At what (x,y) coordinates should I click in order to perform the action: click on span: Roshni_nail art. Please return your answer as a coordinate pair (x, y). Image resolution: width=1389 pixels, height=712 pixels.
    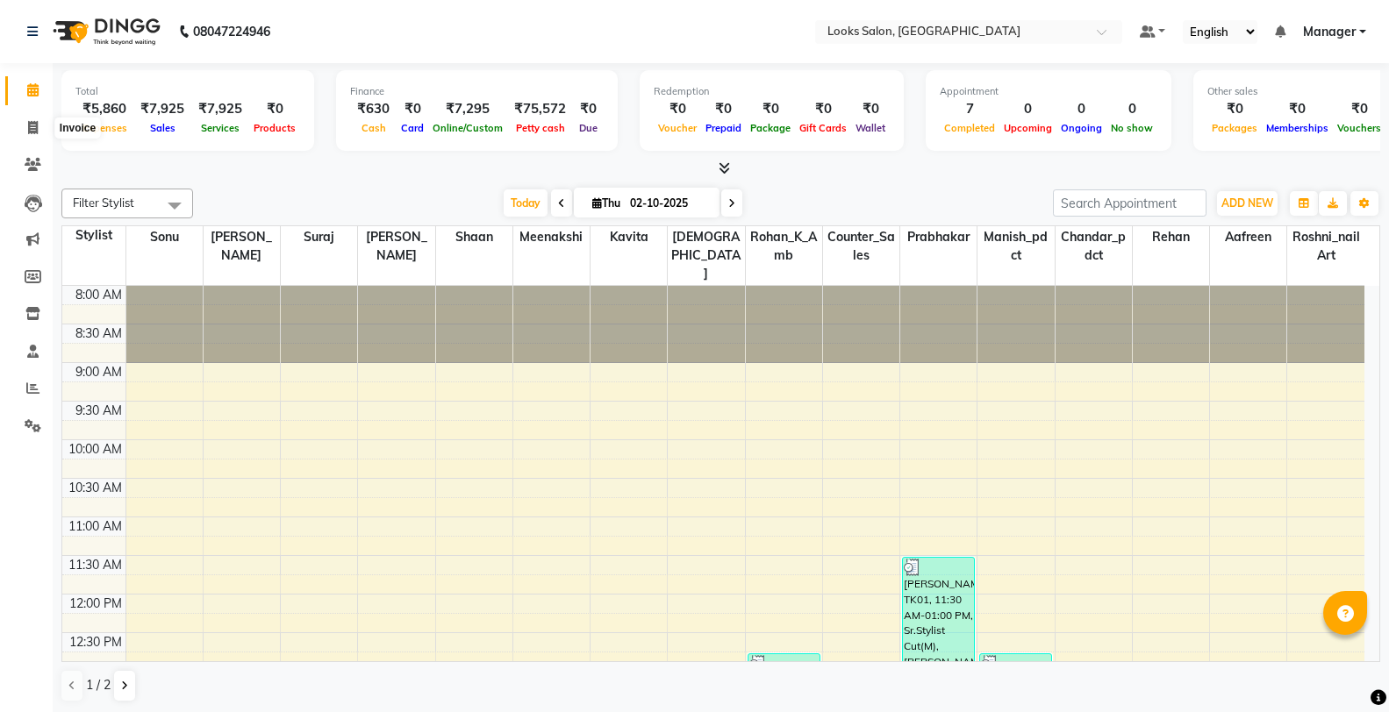
    Looking at the image, I should click on (1326, 247).